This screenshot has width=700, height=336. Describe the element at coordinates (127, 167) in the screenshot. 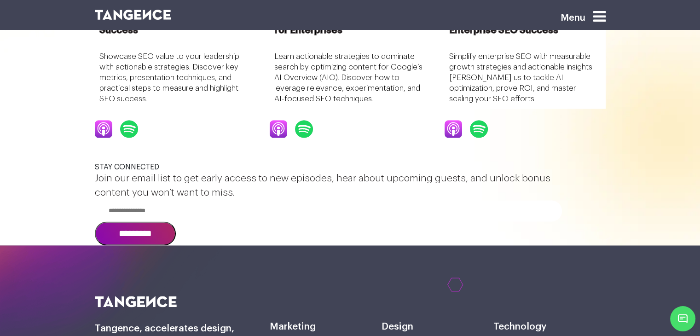

I see `span: STAY CONNECTED` at that location.